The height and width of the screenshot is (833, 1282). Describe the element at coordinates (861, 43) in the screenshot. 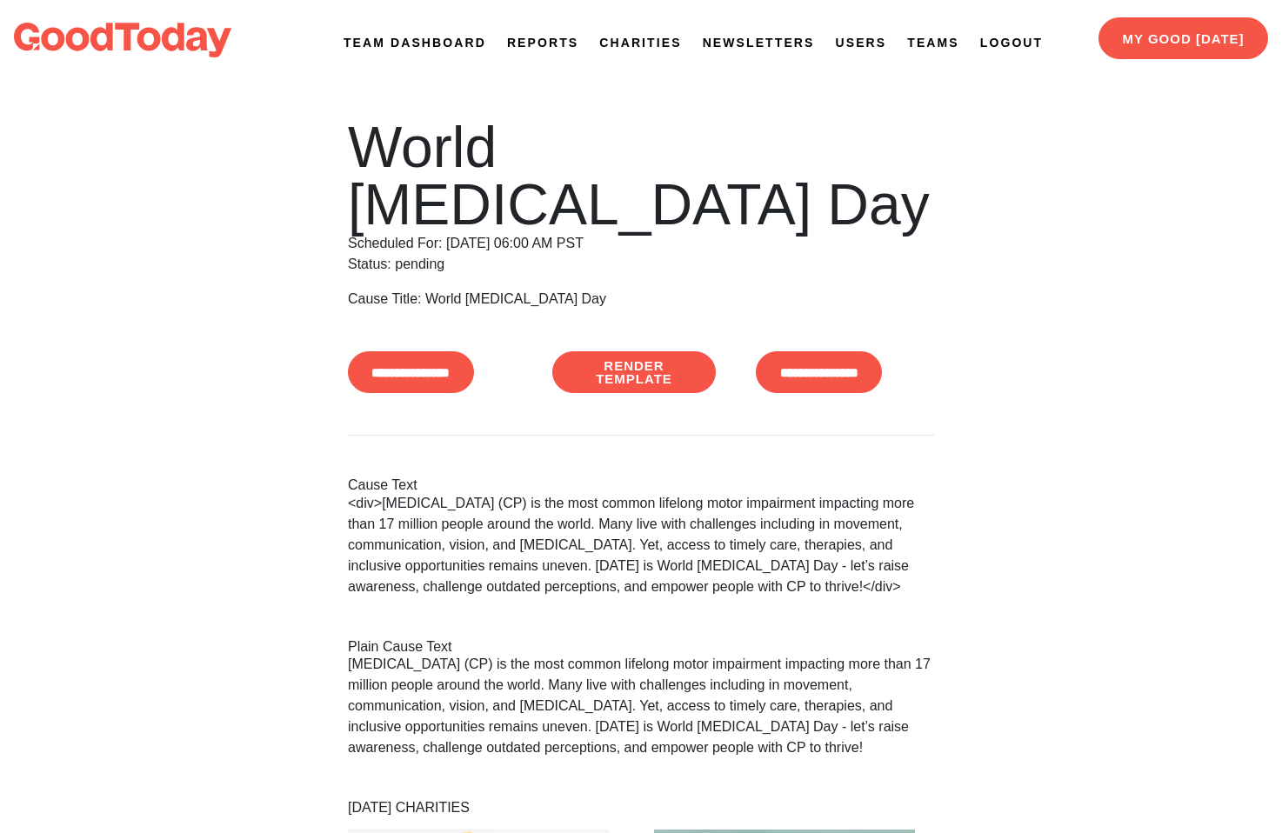

I see `a: Users` at that location.